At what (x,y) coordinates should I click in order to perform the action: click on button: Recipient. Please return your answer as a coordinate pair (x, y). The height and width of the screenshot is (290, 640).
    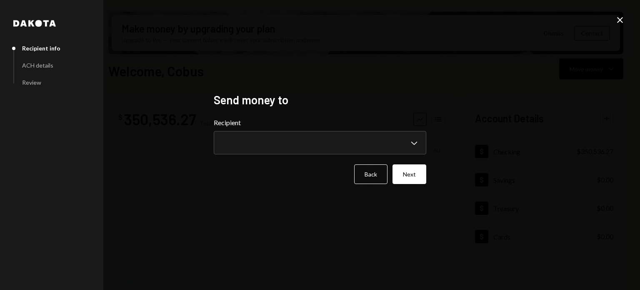
    Looking at the image, I should click on (320, 143).